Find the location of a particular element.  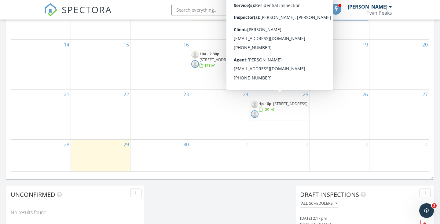

a: Go to September 14, 2025 is located at coordinates (67, 45).